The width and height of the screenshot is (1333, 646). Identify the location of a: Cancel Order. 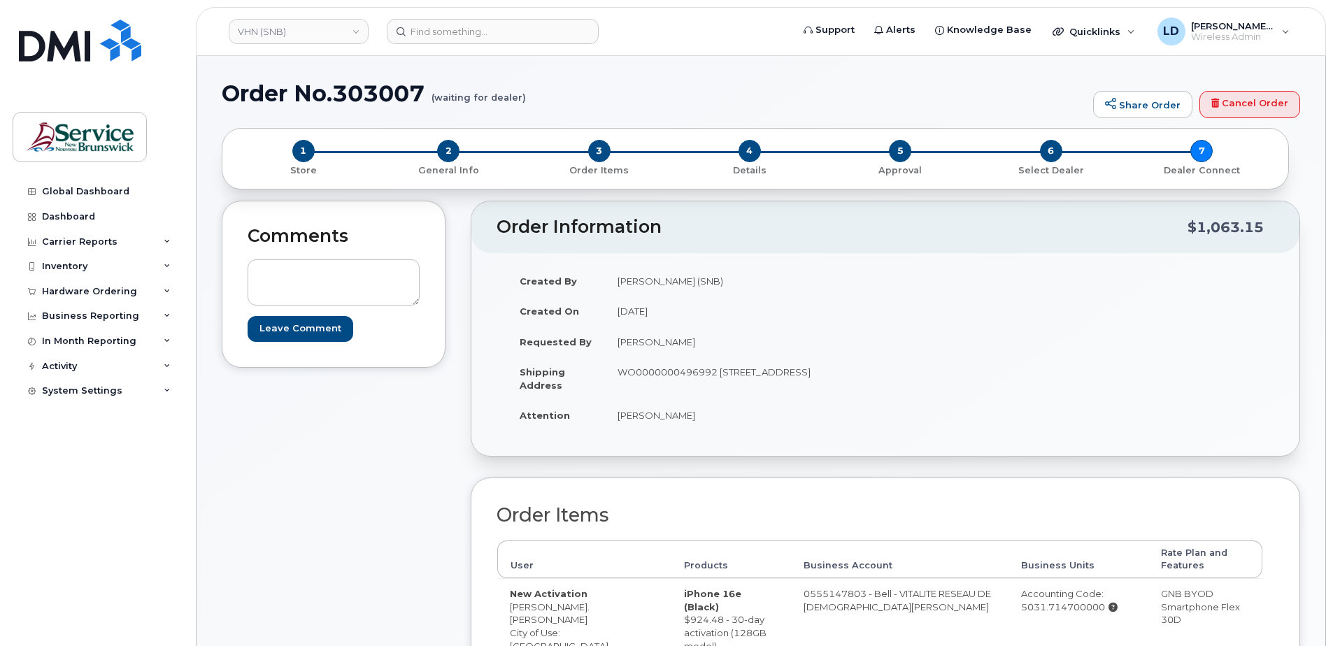
(1250, 105).